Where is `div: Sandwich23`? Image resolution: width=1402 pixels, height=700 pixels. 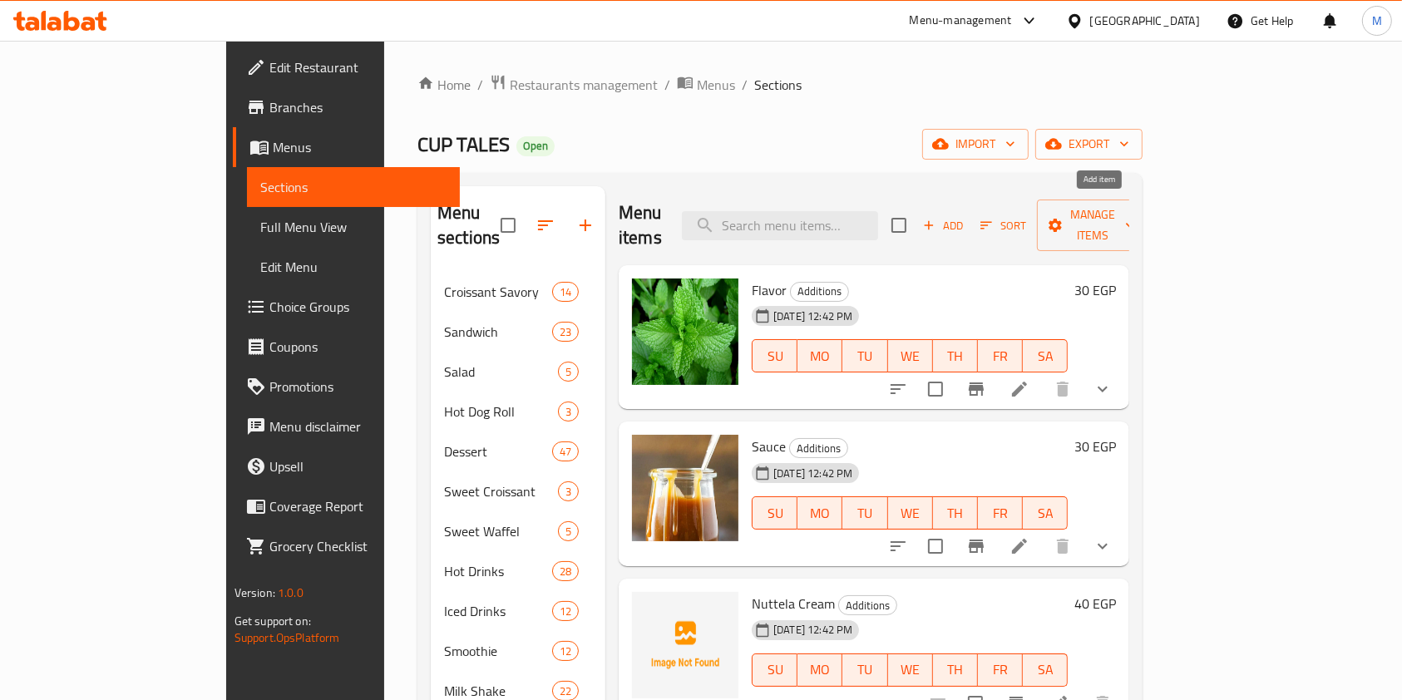
div: Sandwich23 is located at coordinates (518, 332).